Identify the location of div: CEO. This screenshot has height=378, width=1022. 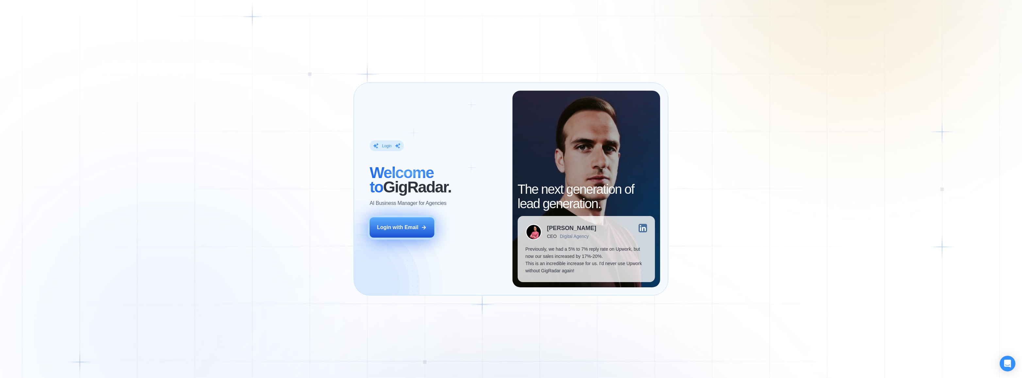
(552, 236).